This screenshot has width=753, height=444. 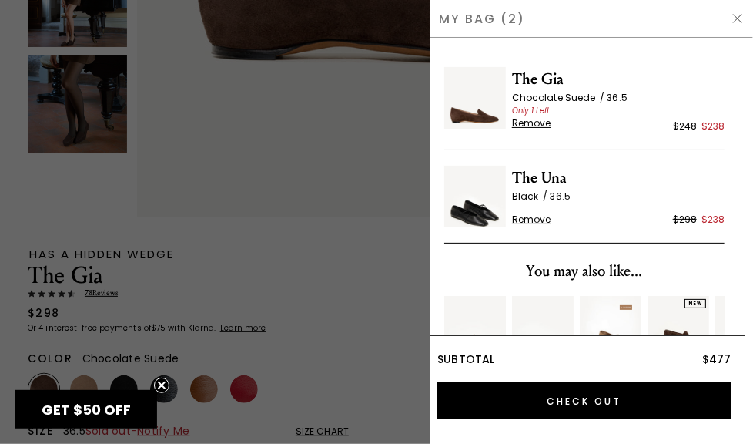 I want to click on img: 7263728926779_02_Hover_New_TheUna_LightTan_Nappa_290x387_crop_center.jpg, so click(x=611, y=327).